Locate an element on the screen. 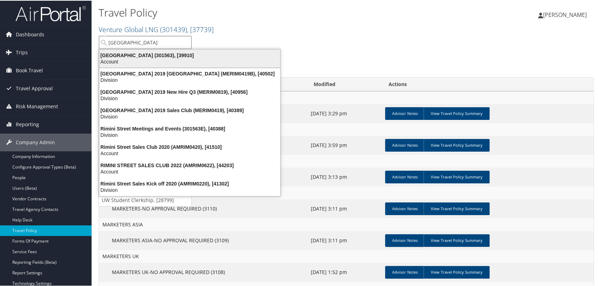  a: Venture Global LNG is located at coordinates (156, 29).